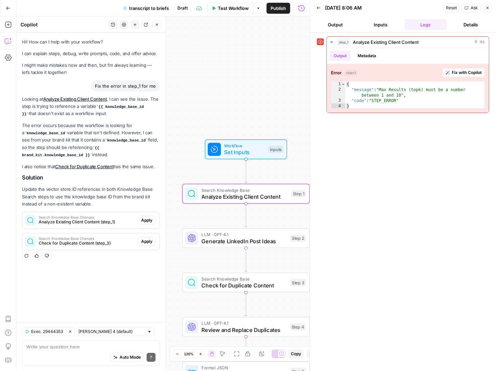 The height and width of the screenshot is (371, 496). I want to click on div: 1, so click(338, 84).